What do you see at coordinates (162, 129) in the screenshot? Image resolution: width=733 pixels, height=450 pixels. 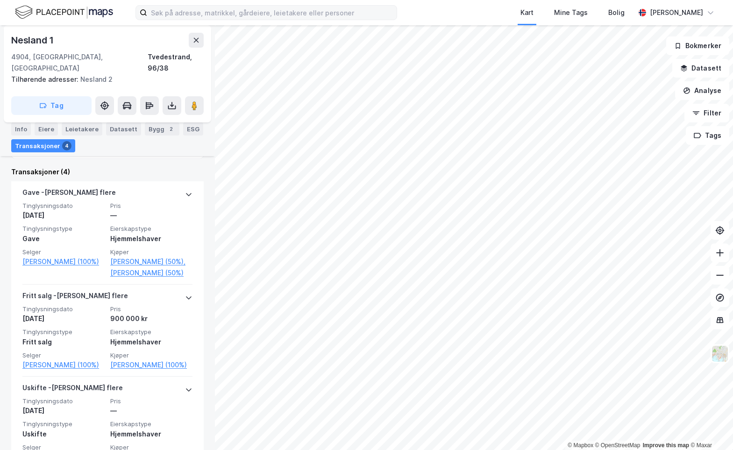 I see `div: Bygg` at bounding box center [162, 129].